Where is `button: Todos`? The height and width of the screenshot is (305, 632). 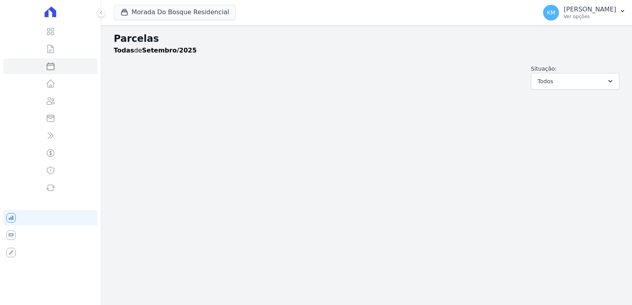 button: Todos is located at coordinates (575, 81).